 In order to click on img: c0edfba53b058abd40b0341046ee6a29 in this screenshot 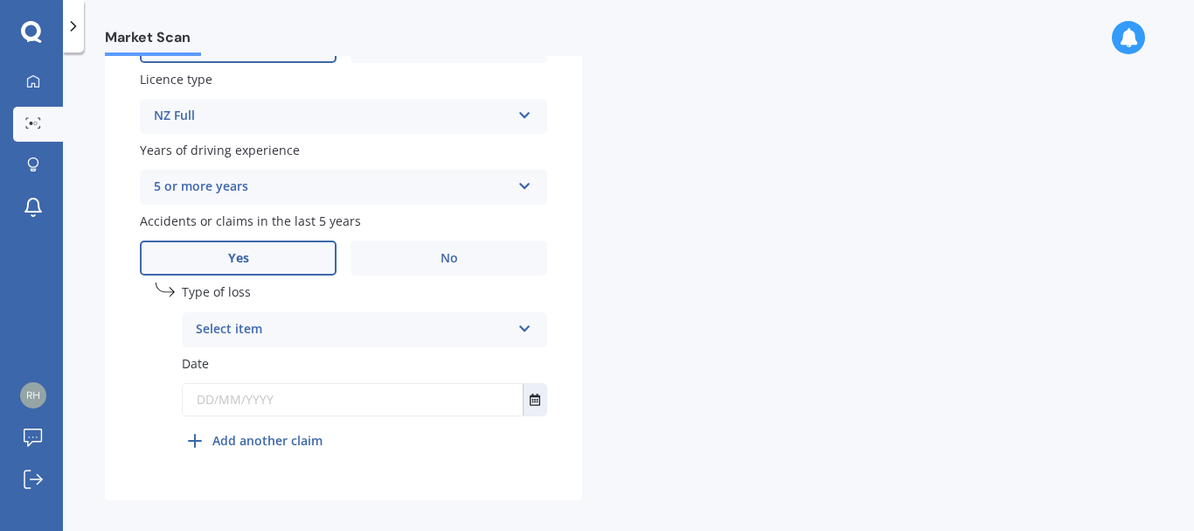, I will do `click(33, 395)`.